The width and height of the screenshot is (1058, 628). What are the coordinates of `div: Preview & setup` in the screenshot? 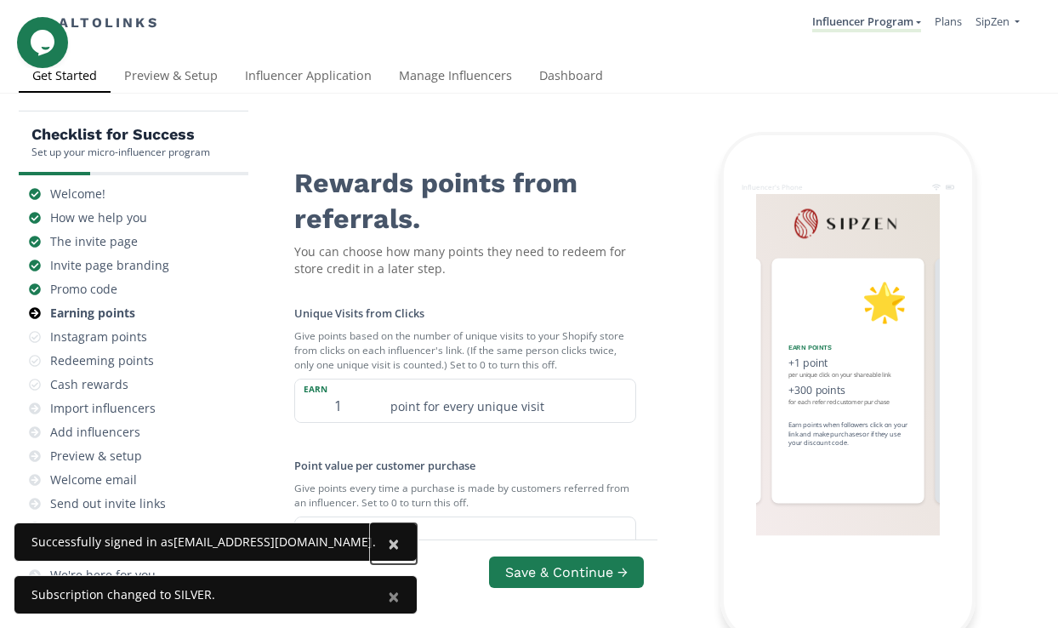 It's located at (96, 456).